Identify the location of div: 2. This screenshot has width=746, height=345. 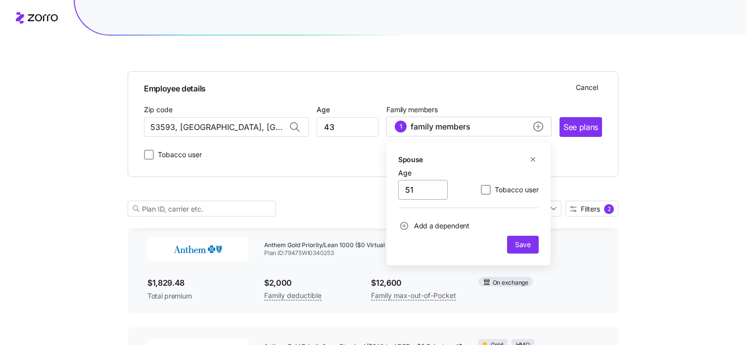
(609, 209).